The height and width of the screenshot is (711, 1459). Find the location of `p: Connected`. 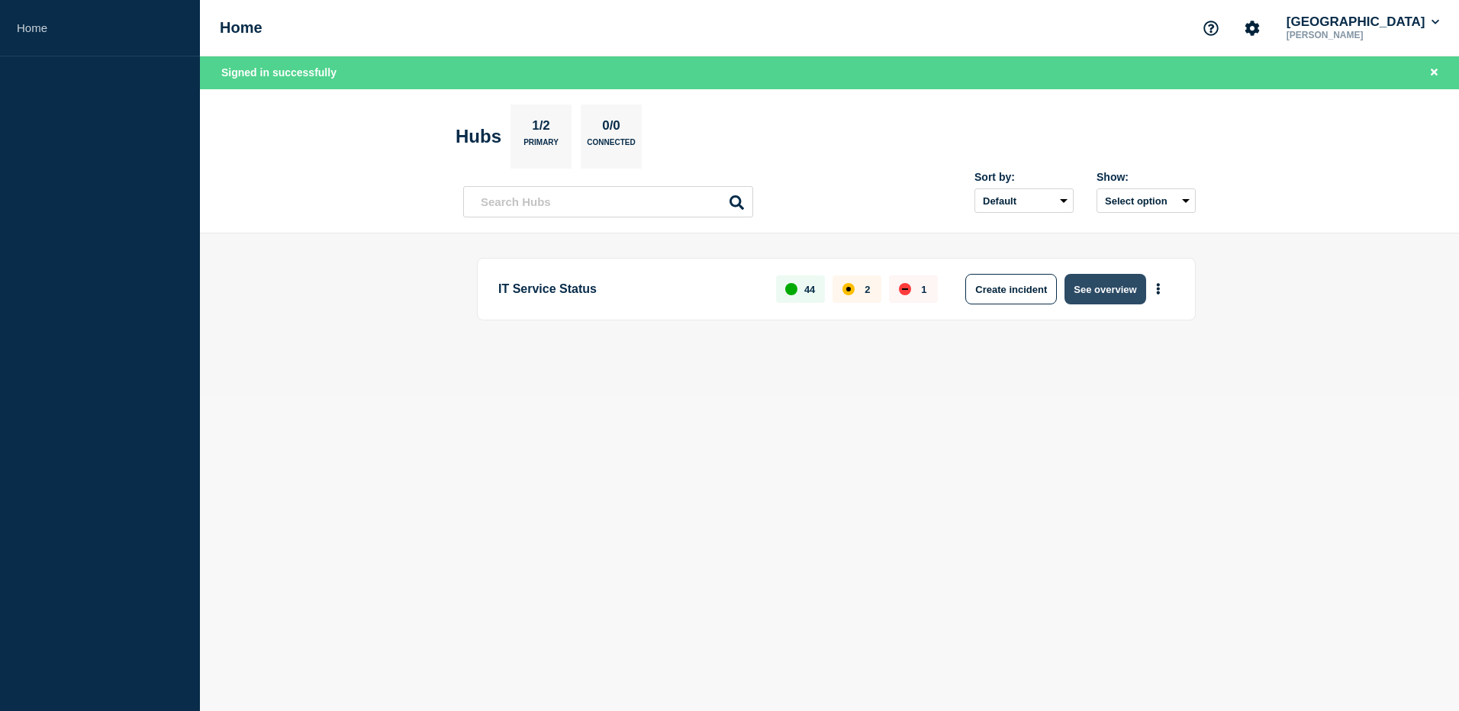

p: Connected is located at coordinates (610, 146).